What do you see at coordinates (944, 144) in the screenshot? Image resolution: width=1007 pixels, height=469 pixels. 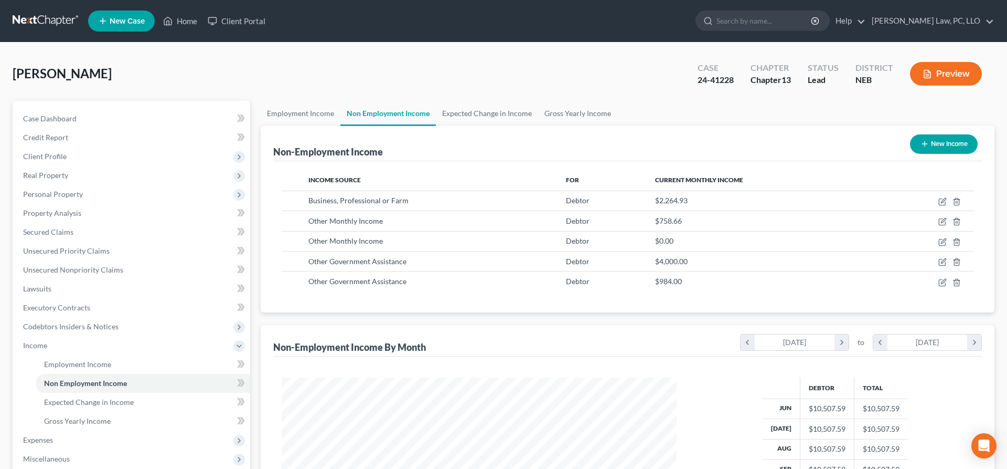 I see `button: New Income` at bounding box center [944, 144].